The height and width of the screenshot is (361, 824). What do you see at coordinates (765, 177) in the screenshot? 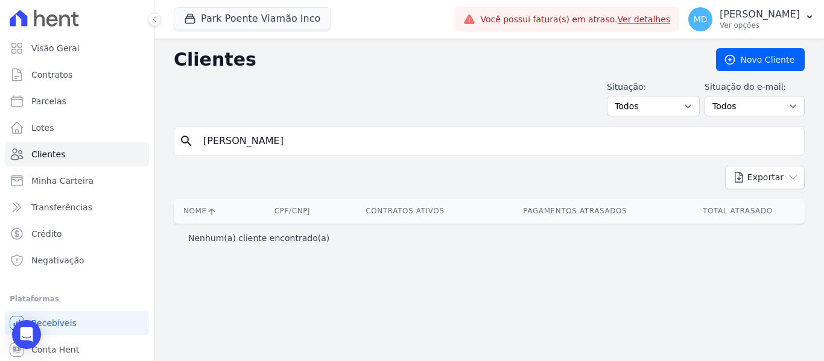
I see `button: Exportar` at bounding box center [765, 177].